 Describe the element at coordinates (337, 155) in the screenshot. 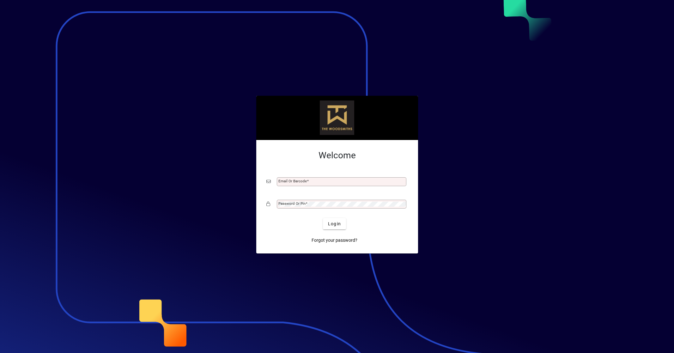

I see `h2: Welcome` at that location.